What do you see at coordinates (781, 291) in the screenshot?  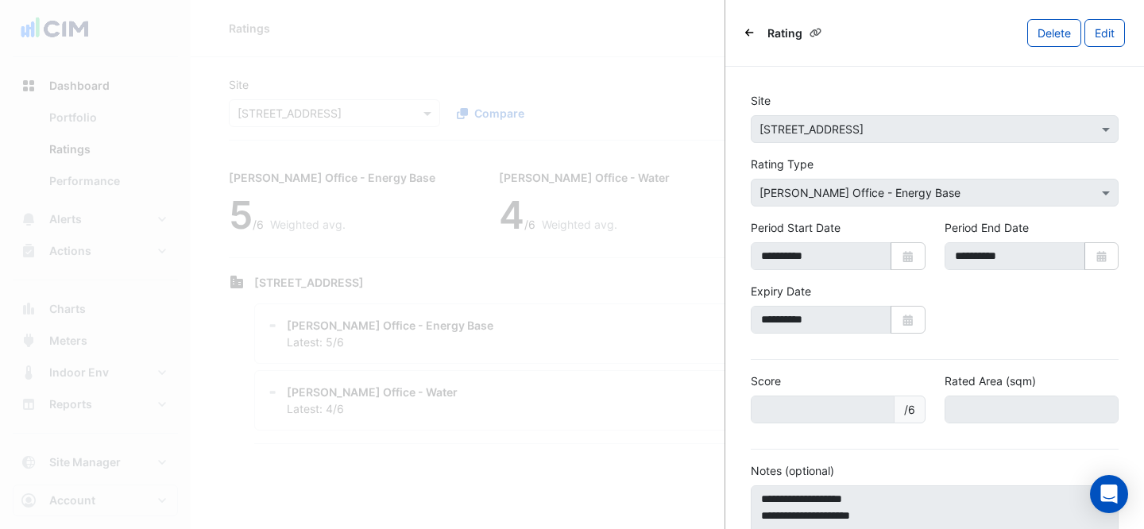 I see `label: Expiry Date` at bounding box center [781, 291].